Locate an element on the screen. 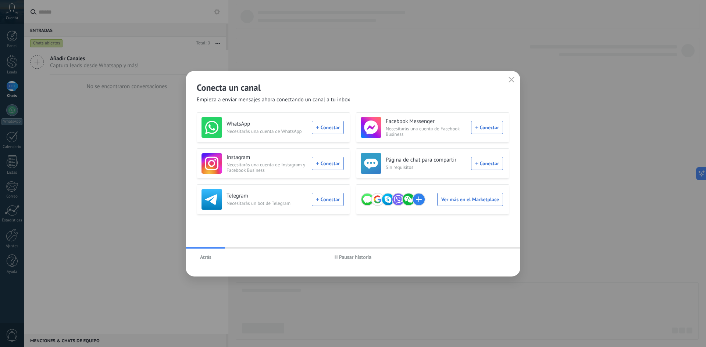  span: Empieza a enviar mensajes ahora conectando un canal a tu inbox is located at coordinates (274, 100).